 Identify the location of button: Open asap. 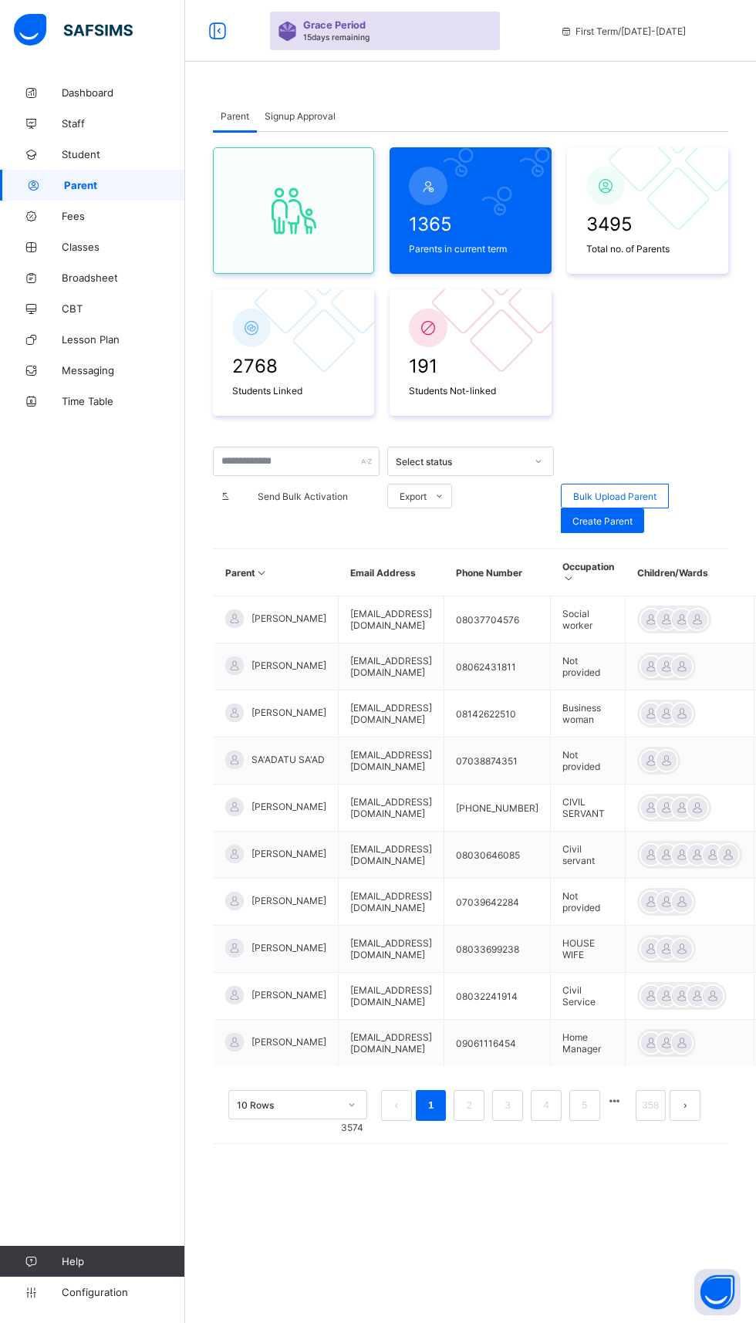
(718, 1293).